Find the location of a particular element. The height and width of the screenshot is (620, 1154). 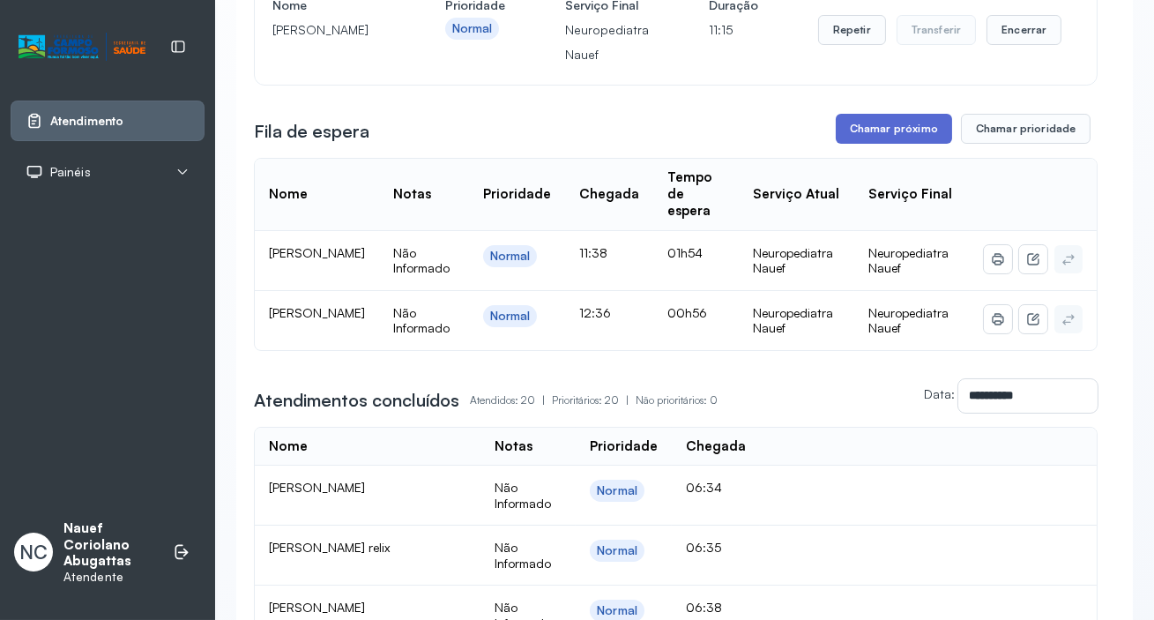

button: Chamar próximo is located at coordinates (894, 129).